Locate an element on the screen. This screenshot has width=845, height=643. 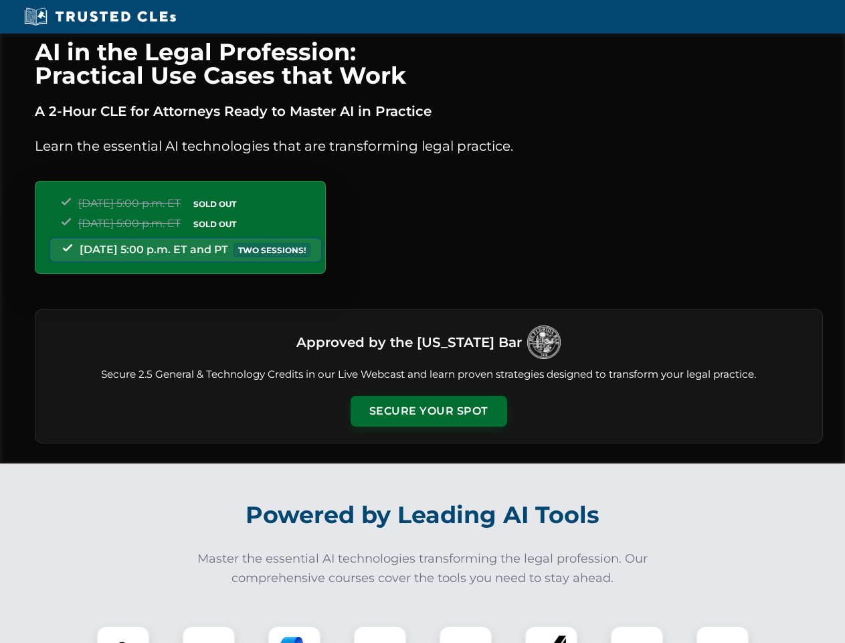
h2: Powered by Leading AI Tools is located at coordinates (423, 515).